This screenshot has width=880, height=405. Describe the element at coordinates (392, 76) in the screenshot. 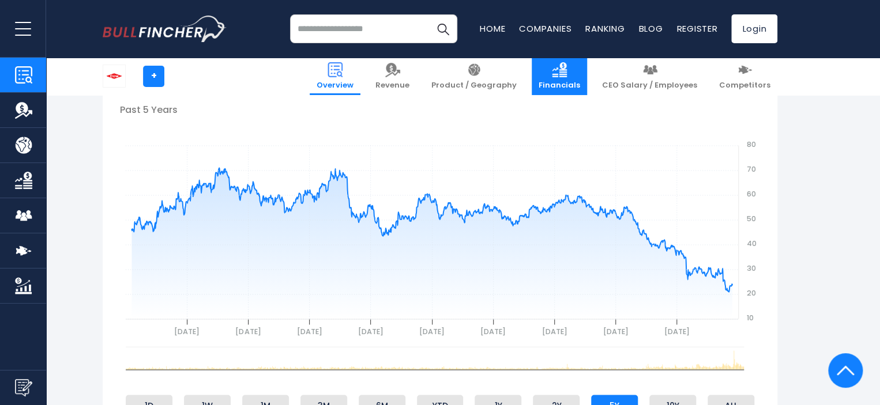

I see `a: Revenue` at that location.